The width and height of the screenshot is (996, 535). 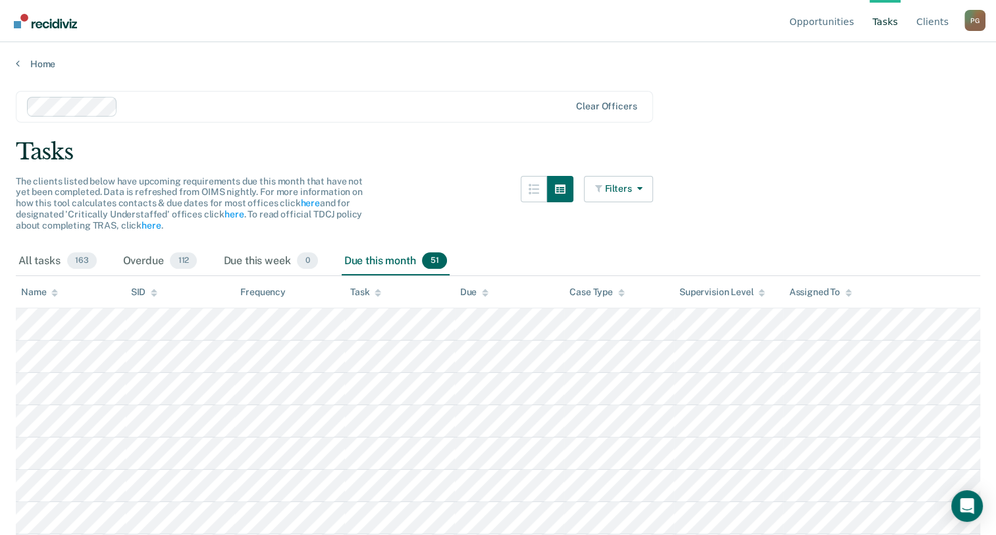 I want to click on a: Home, so click(x=498, y=64).